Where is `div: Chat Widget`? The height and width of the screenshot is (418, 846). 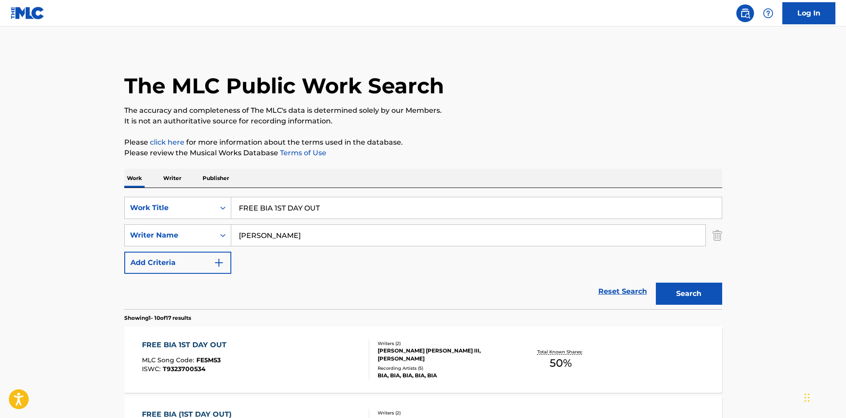
div: Chat Widget is located at coordinates (824, 397).